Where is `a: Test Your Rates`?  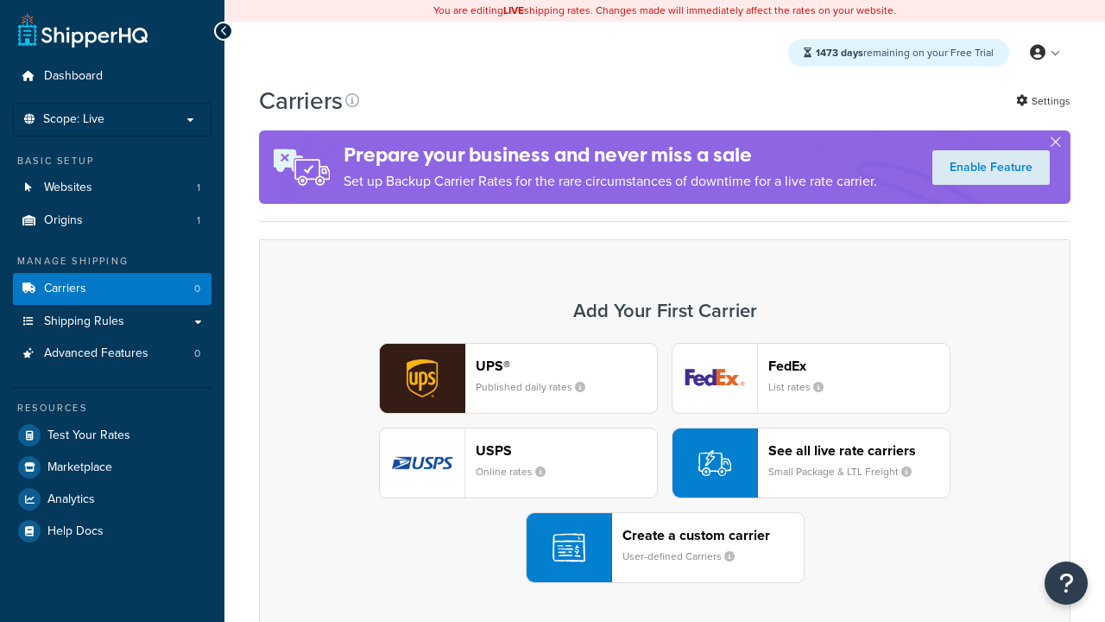 a: Test Your Rates is located at coordinates (112, 435).